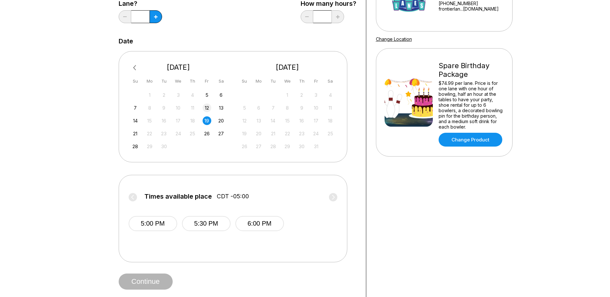  What do you see at coordinates (301, 95) in the screenshot?
I see `div: Not available Thursday, October 2nd, 2025` at bounding box center [301, 95].